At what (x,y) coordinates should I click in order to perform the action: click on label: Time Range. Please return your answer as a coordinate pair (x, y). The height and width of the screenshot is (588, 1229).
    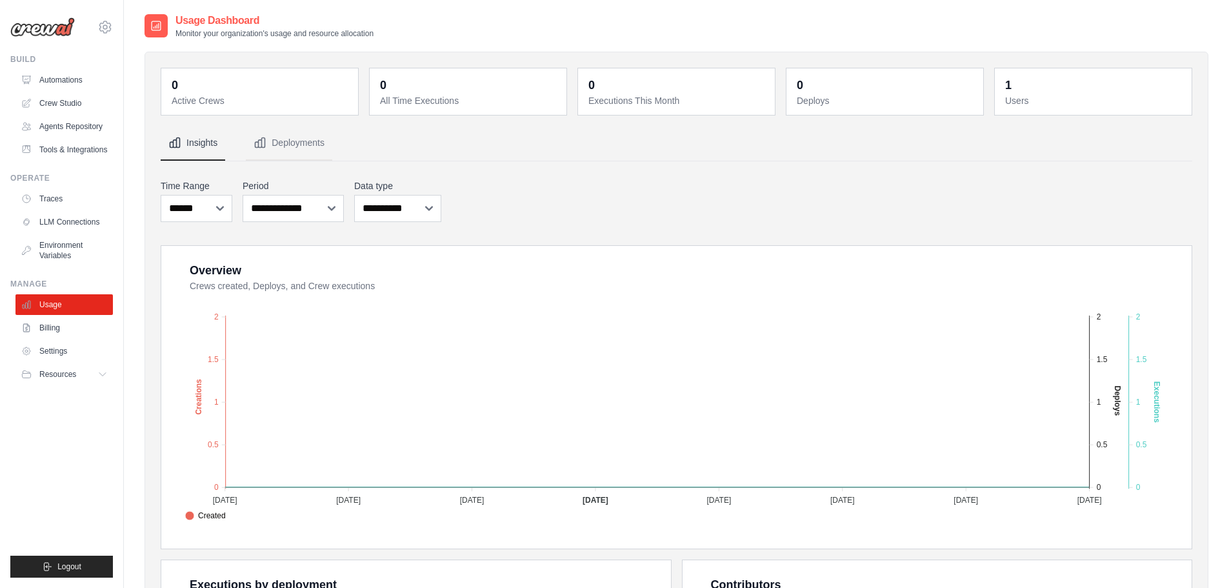
    Looking at the image, I should click on (196, 186).